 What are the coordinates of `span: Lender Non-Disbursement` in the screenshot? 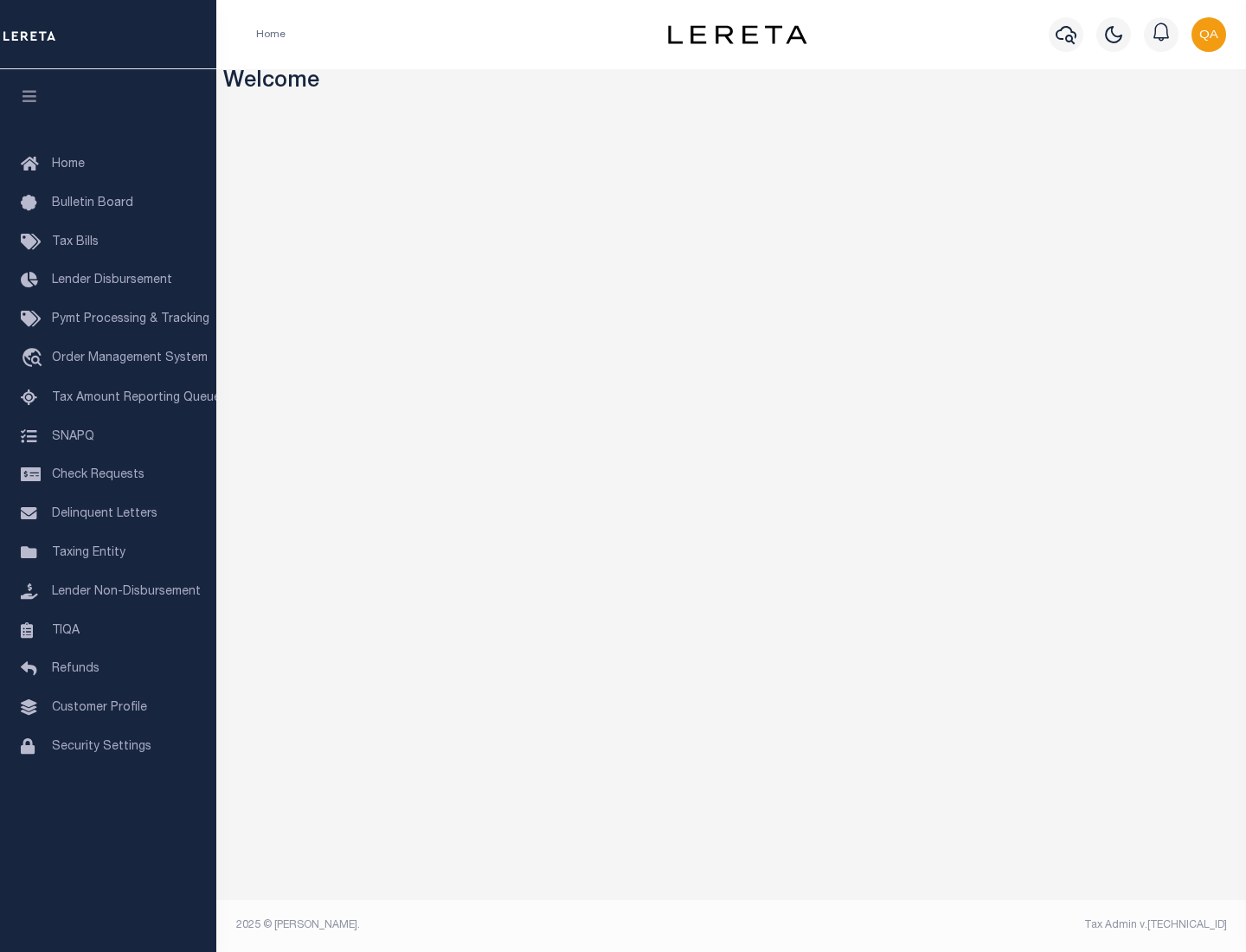 It's located at (126, 591).